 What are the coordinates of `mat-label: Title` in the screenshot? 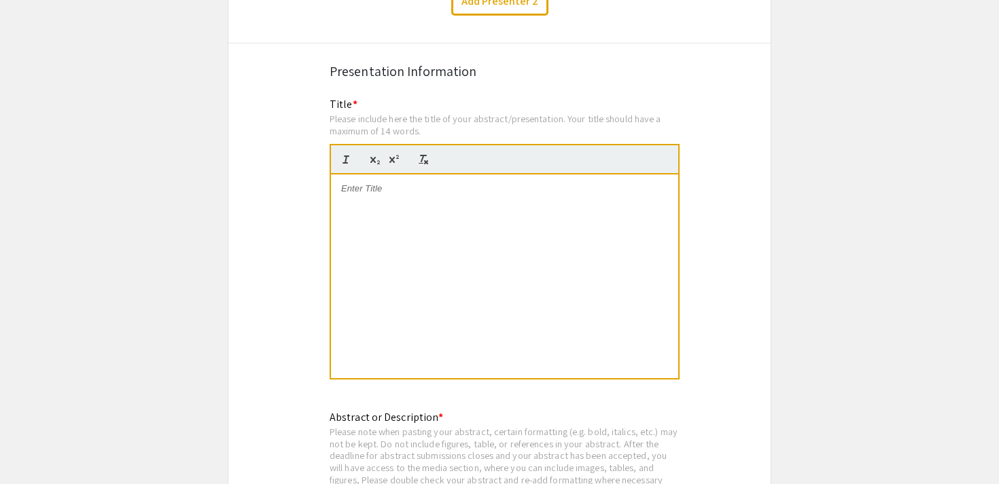 It's located at (343, 104).